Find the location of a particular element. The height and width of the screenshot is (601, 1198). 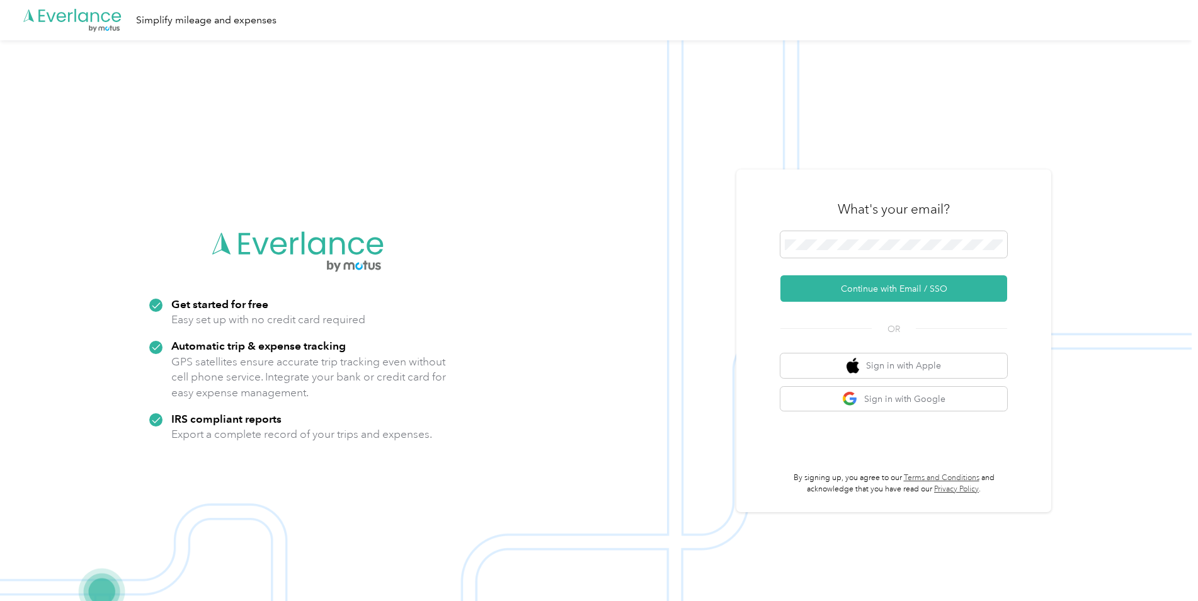

p: By signing up, you agree to our and acknowledge that you have read our . is located at coordinates (894, 483).